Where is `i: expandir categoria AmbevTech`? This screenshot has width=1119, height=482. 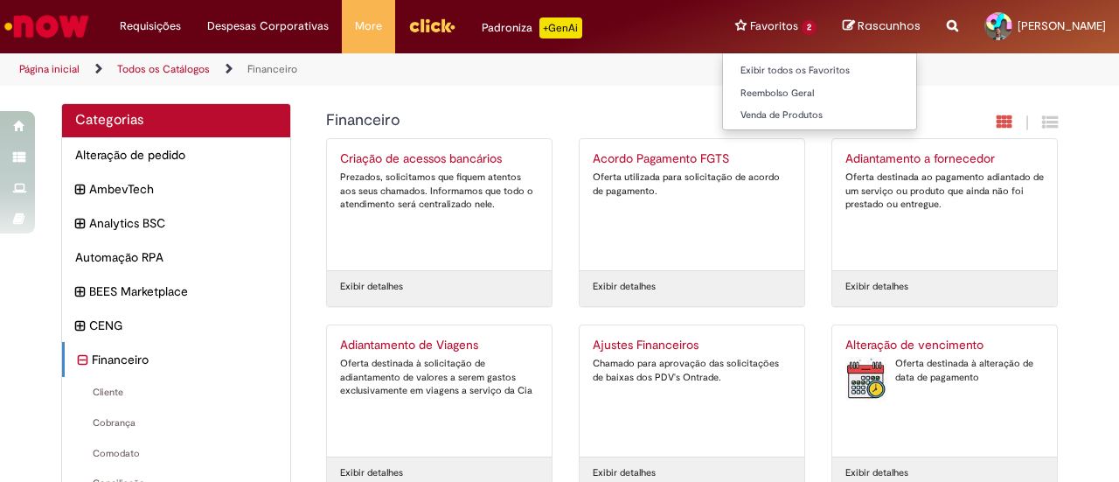
i: expandir categoria AmbevTech is located at coordinates (80, 190).